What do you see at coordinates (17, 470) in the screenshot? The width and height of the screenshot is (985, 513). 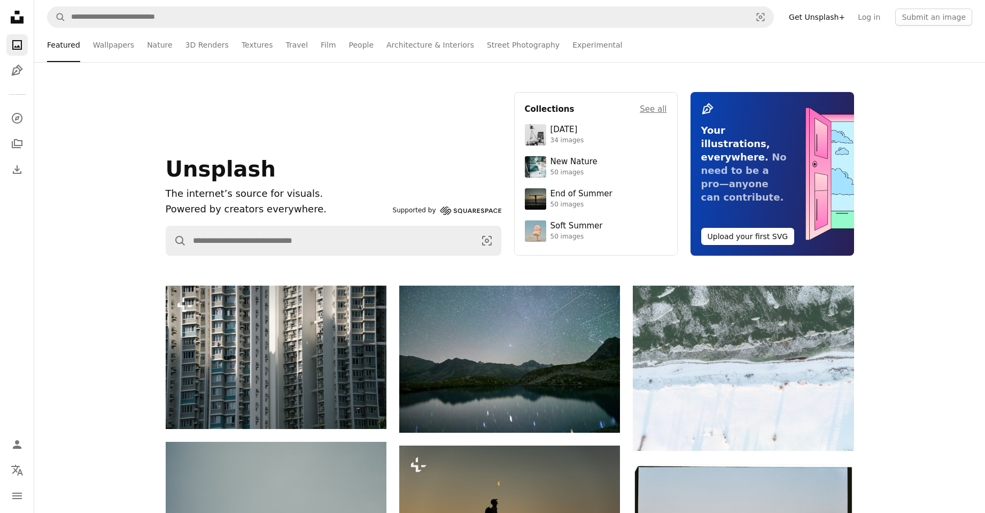 I see `button: Language` at bounding box center [17, 470].